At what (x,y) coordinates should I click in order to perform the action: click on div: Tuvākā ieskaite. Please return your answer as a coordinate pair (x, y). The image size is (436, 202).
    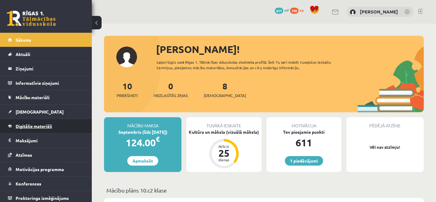
    Looking at the image, I should click on (224, 123).